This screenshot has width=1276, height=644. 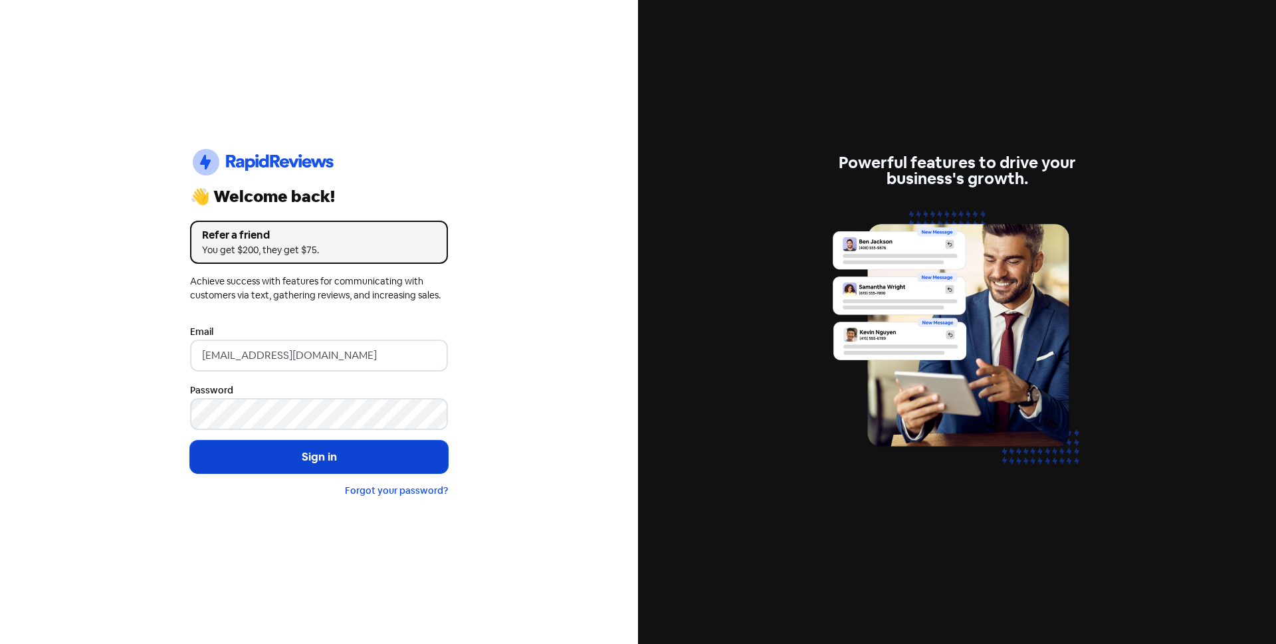 I want to click on button: Sign in, so click(x=319, y=457).